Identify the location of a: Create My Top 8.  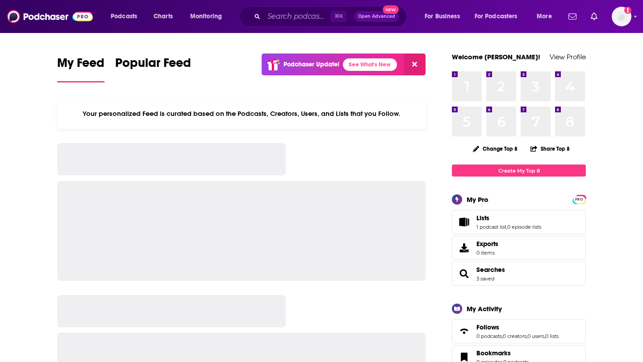
(519, 171).